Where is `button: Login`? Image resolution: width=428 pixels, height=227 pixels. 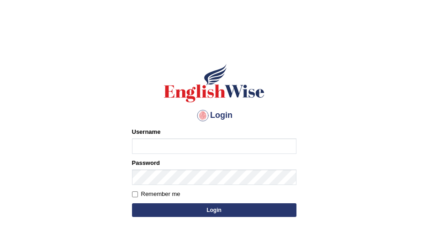
button: Login is located at coordinates (214, 210).